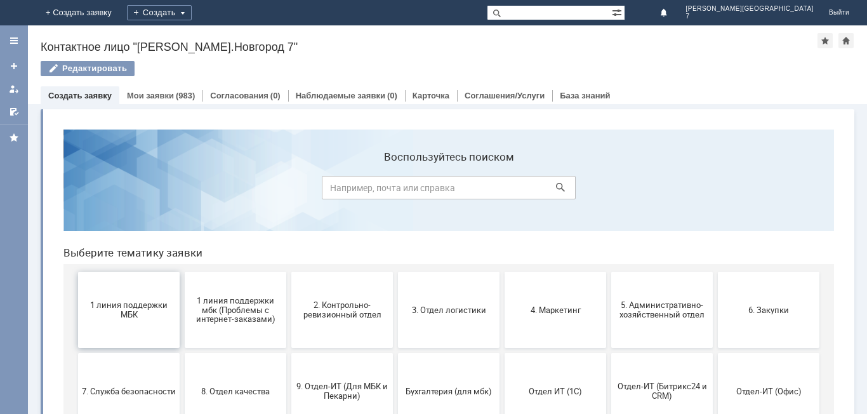 The height and width of the screenshot is (414, 867). I want to click on a: Наблюдаемые заявки, so click(340, 95).